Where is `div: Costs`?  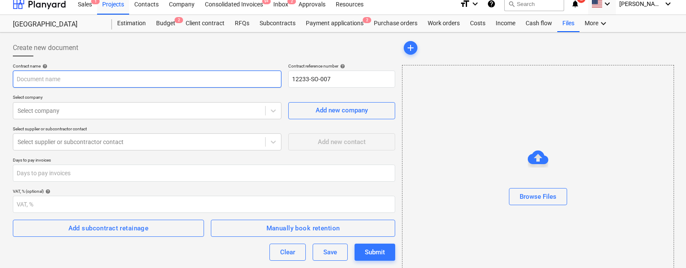 div: Costs is located at coordinates (478, 24).